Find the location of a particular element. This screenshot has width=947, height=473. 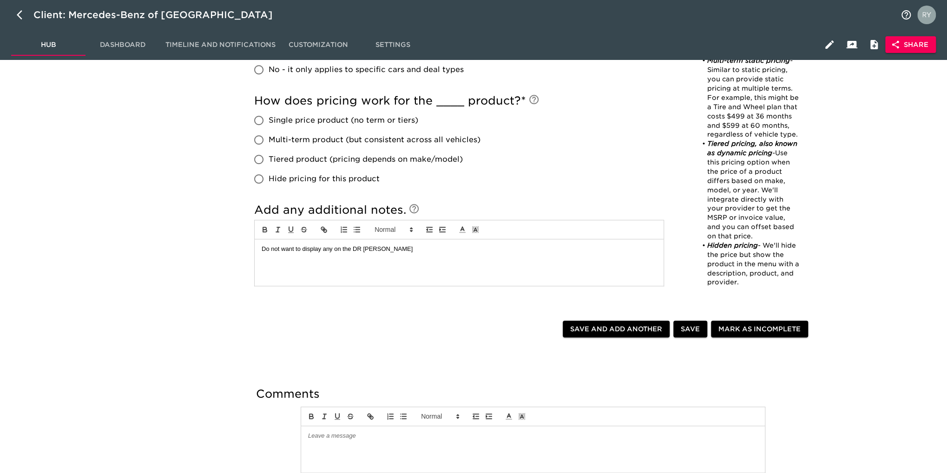

li: Similar to static pricing, you can provide static pricing at multiple terms. For example, this mi... is located at coordinates (748, 98).